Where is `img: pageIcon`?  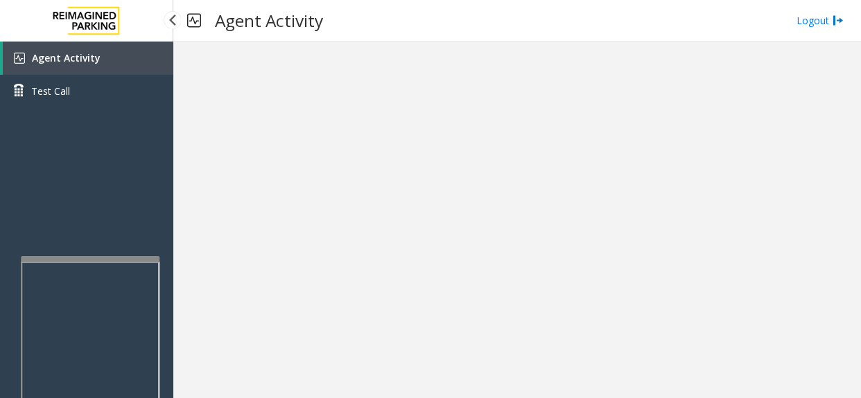
img: pageIcon is located at coordinates (194, 20).